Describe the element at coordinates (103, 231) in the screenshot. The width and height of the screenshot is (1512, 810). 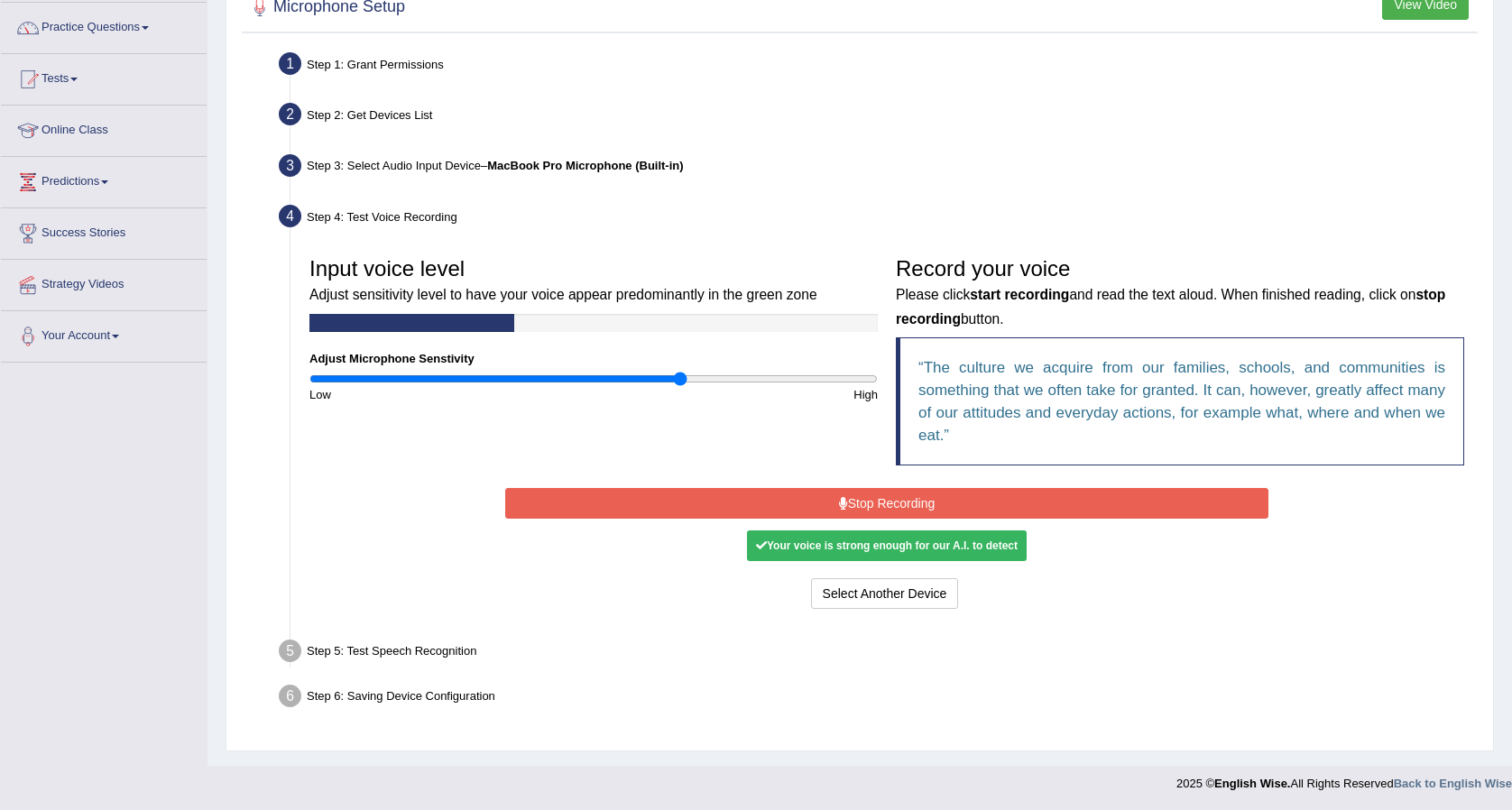
I see `a: Success Stories` at that location.